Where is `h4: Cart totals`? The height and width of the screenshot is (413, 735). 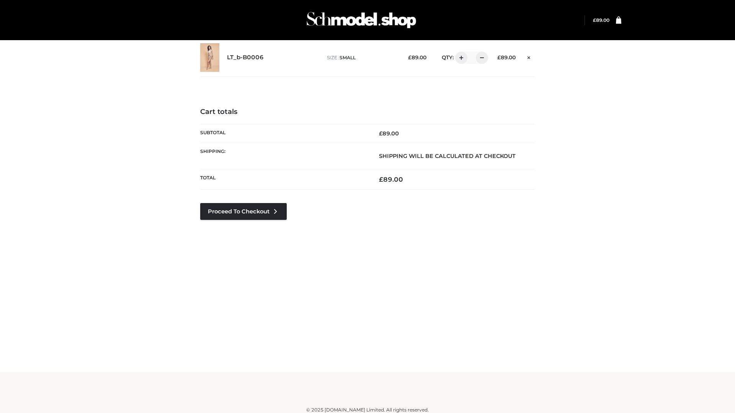 h4: Cart totals is located at coordinates (367, 112).